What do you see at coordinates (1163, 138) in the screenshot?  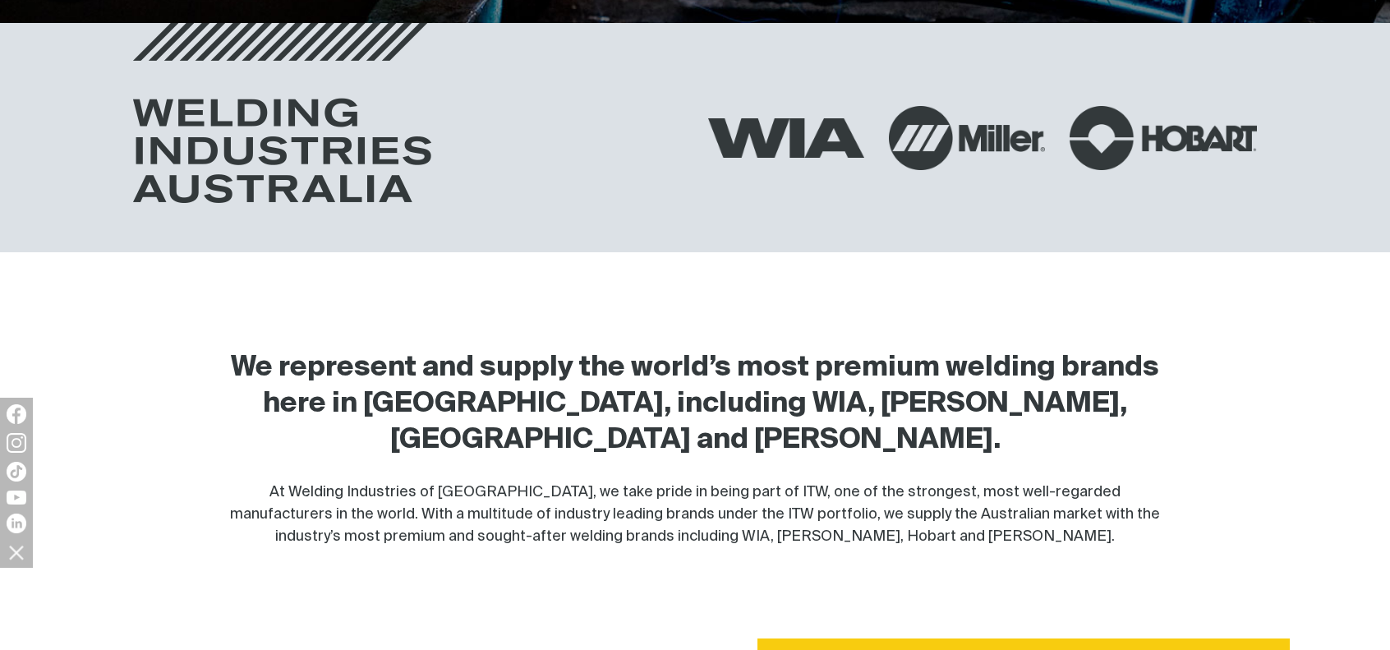 I see `a: Hobart` at bounding box center [1163, 138].